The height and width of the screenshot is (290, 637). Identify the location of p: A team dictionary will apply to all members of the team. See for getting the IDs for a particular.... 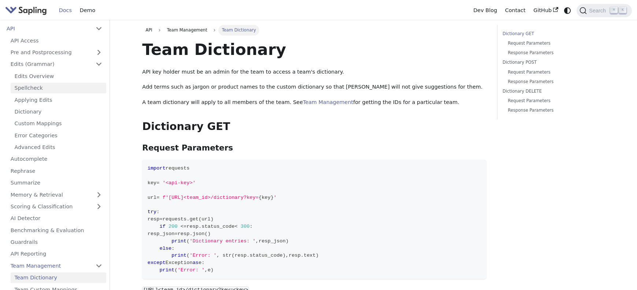
(314, 102).